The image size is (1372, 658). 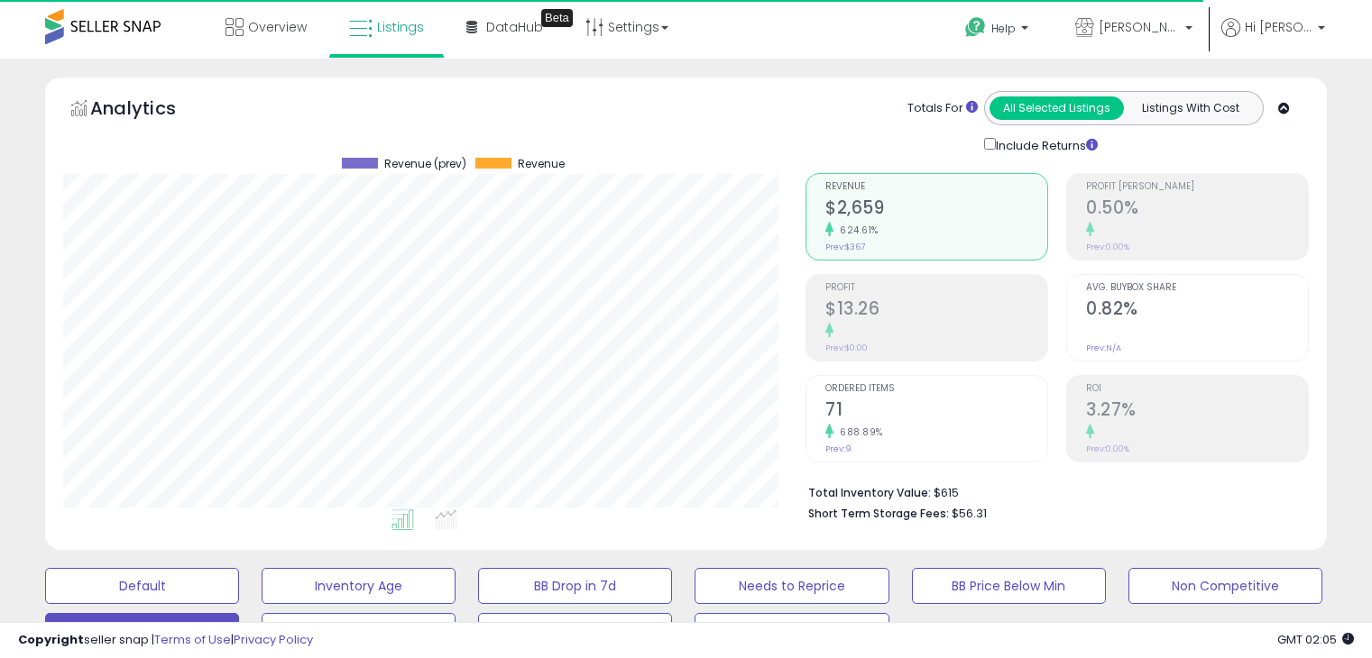 What do you see at coordinates (846, 348) in the screenshot?
I see `small: Prev: $0.00` at bounding box center [846, 348].